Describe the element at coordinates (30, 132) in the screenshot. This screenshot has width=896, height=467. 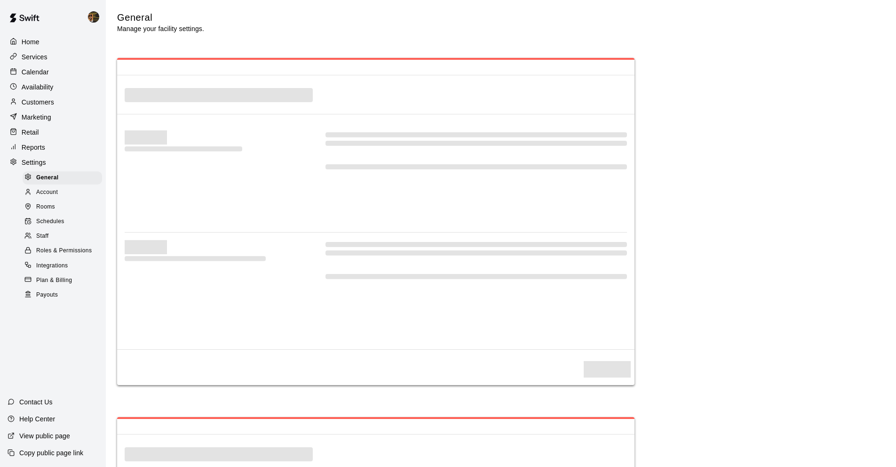
I see `p: Retail` at that location.